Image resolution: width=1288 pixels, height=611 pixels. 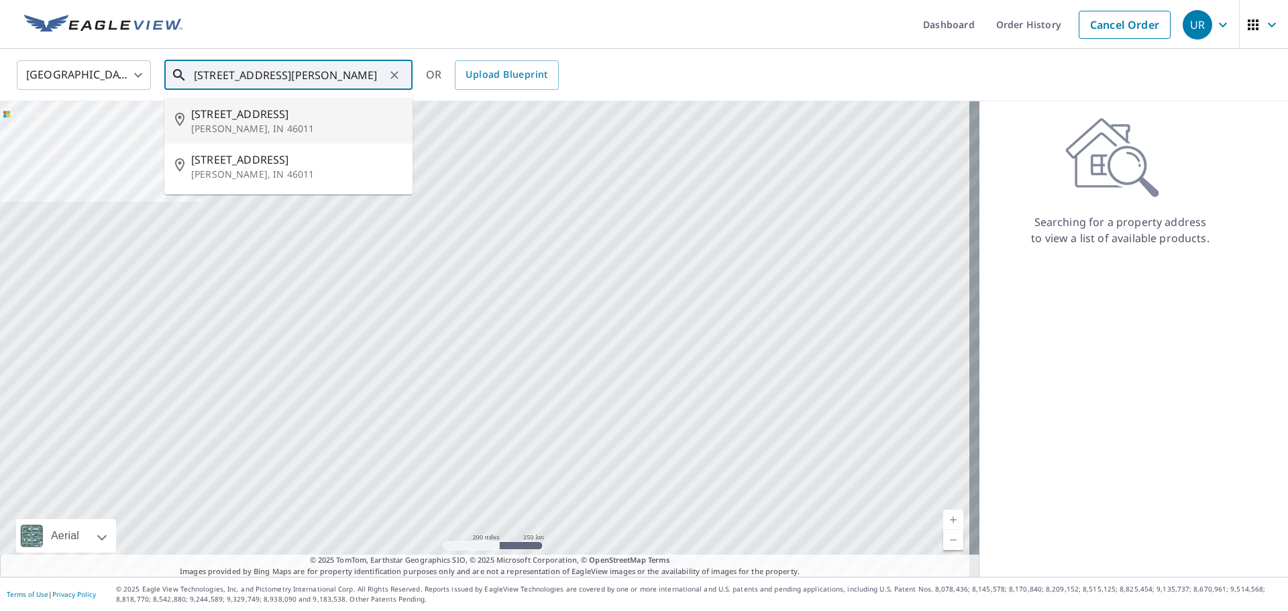 I want to click on span: © 2025 TomTom, Earthstar Geographics SIO, © 2025 Microsoft Corporation, ©, so click(x=490, y=560).